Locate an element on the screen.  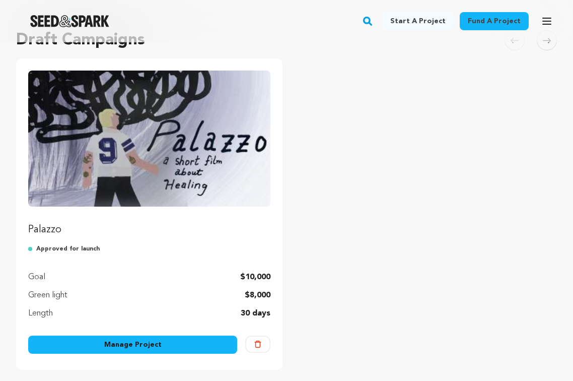
a: Fund Palazzo is located at coordinates (149, 154).